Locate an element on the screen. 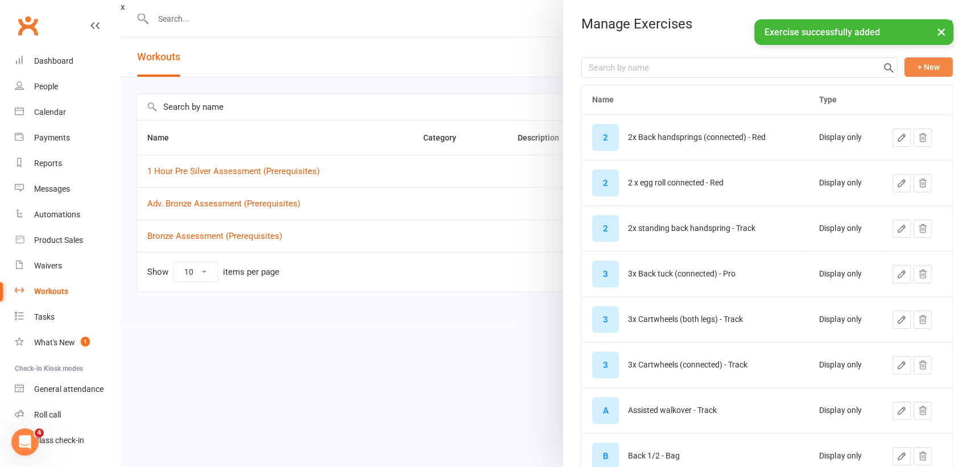 This screenshot has height=467, width=971. div: A is located at coordinates (605, 410).